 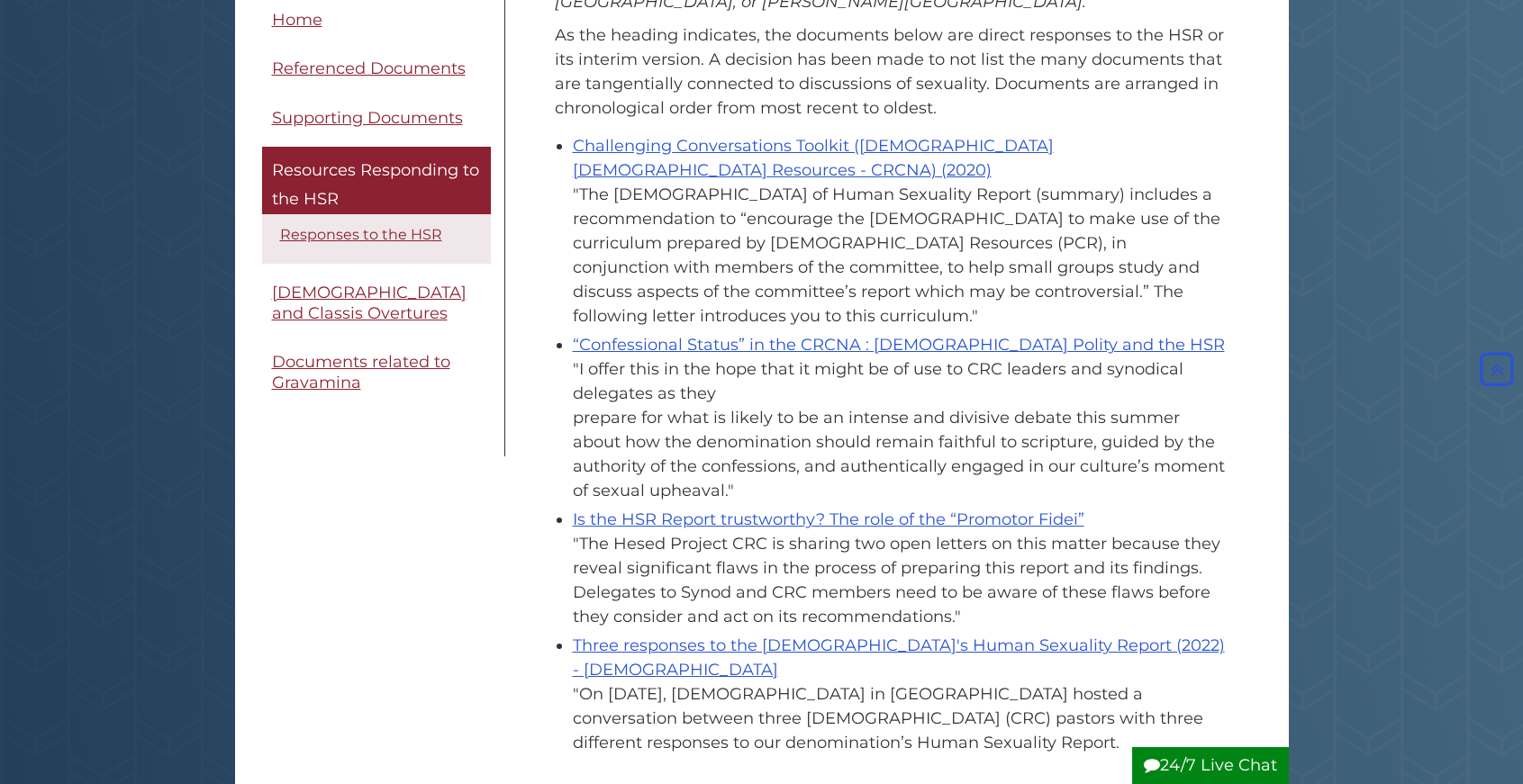 I want to click on a: Supporting Documents, so click(x=376, y=118).